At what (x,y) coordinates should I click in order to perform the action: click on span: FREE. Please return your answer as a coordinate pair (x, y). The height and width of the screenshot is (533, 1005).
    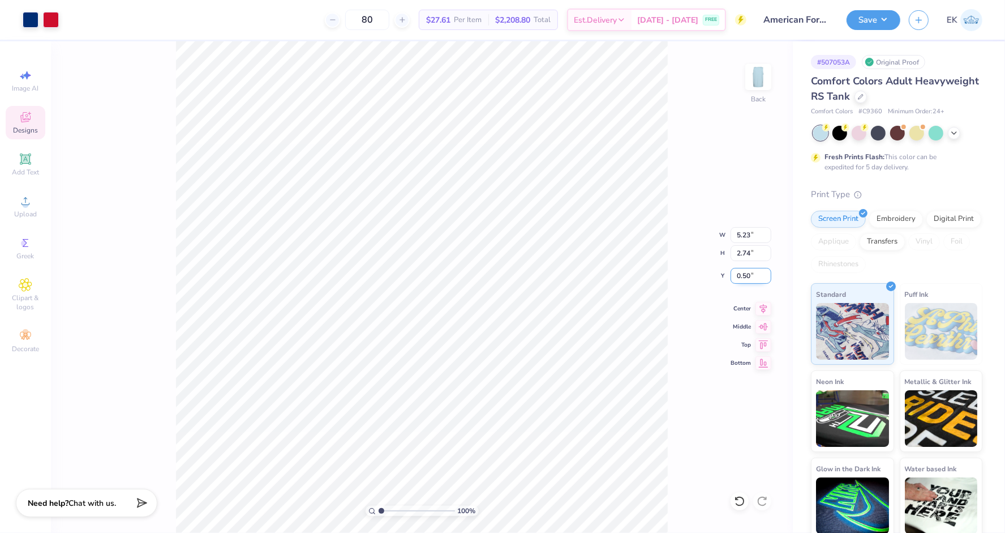
    Looking at the image, I should click on (711, 20).